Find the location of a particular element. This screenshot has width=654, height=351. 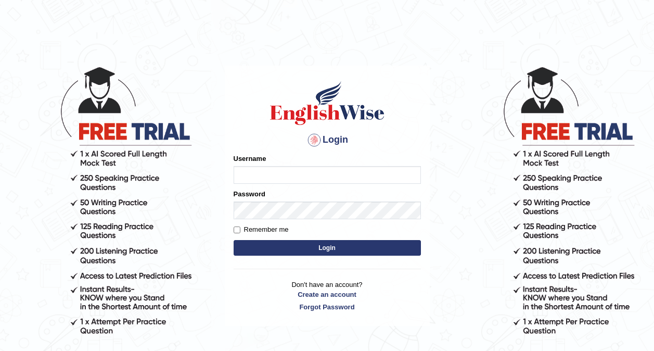

label: Password is located at coordinates (249, 193).